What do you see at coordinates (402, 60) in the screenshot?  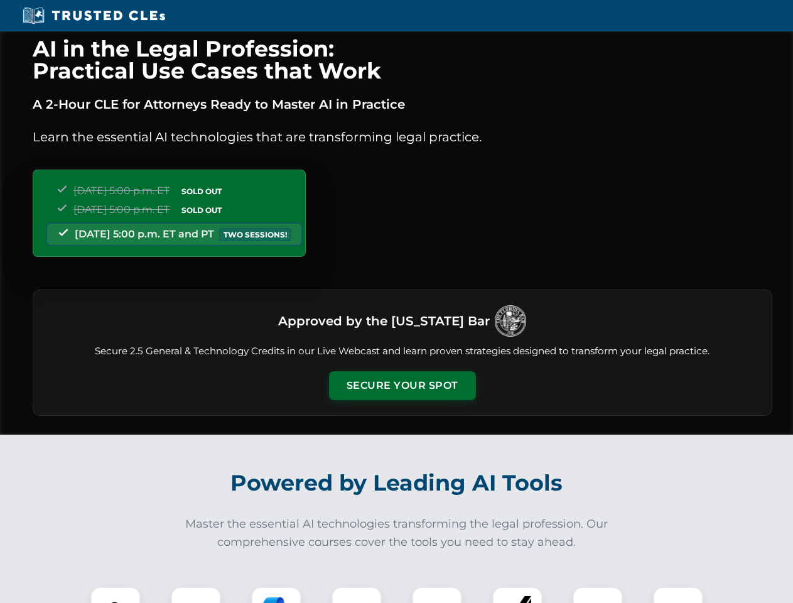 I see `h1: AI in the Legal Profession: Practical Use Cases that Work` at bounding box center [402, 60].